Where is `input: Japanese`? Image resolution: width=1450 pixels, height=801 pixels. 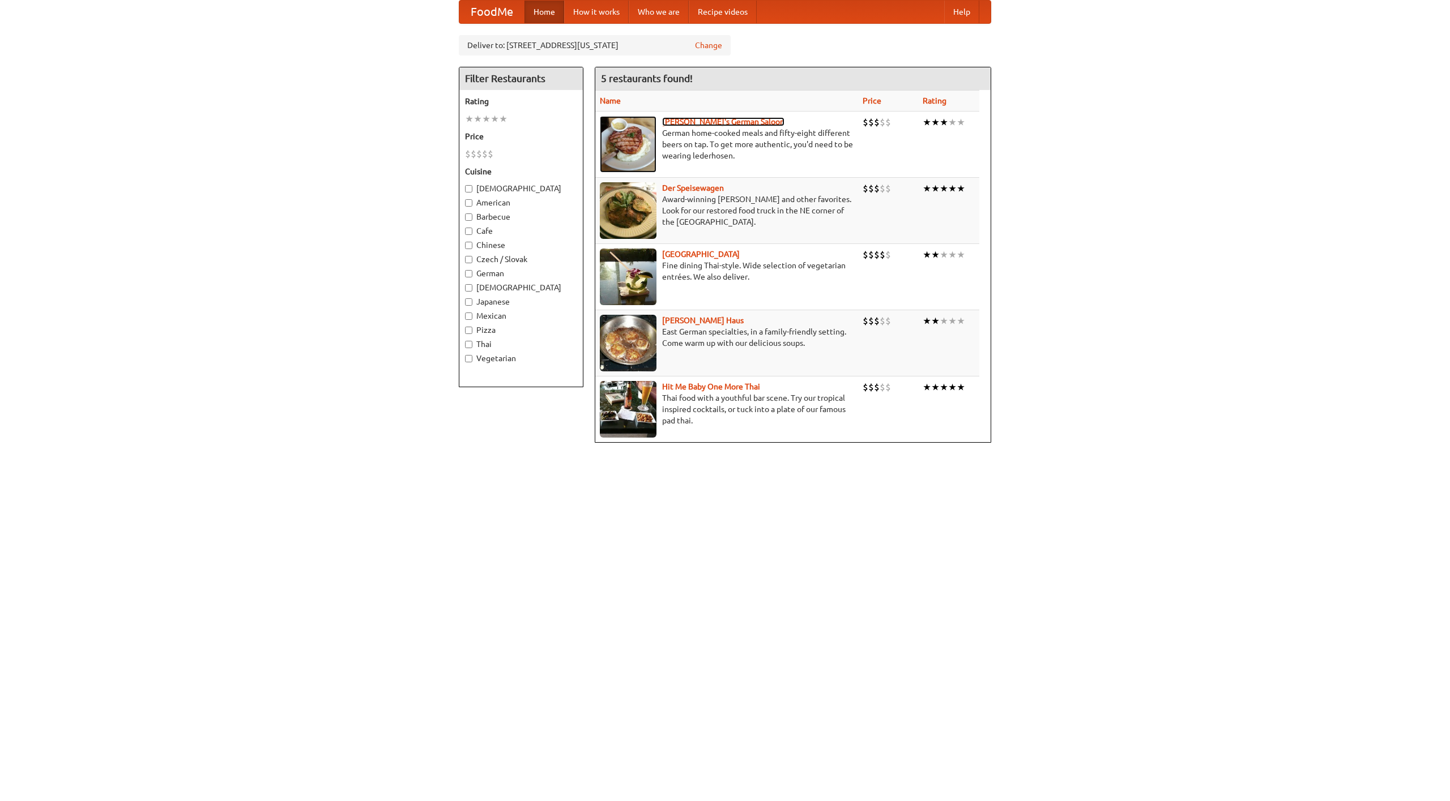 input: Japanese is located at coordinates (468, 302).